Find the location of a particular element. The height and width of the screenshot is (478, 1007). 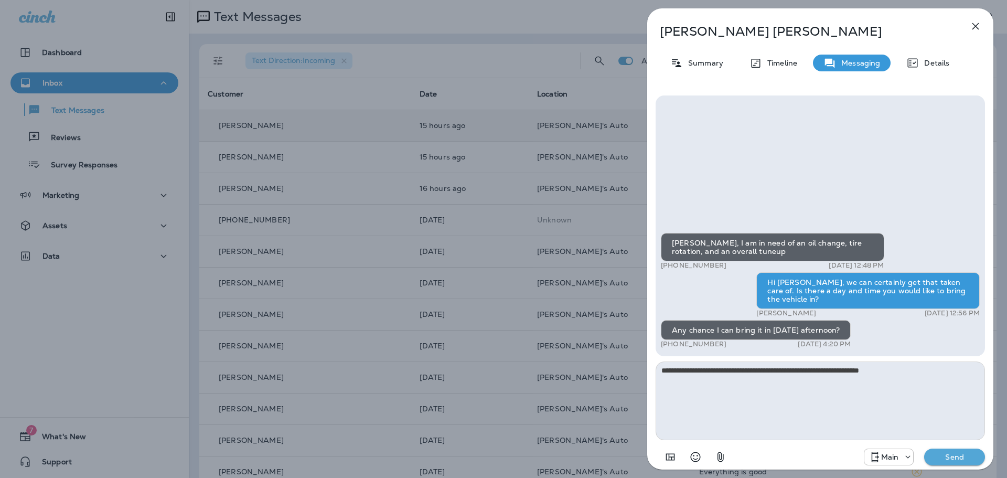

p: Main is located at coordinates (890, 457).